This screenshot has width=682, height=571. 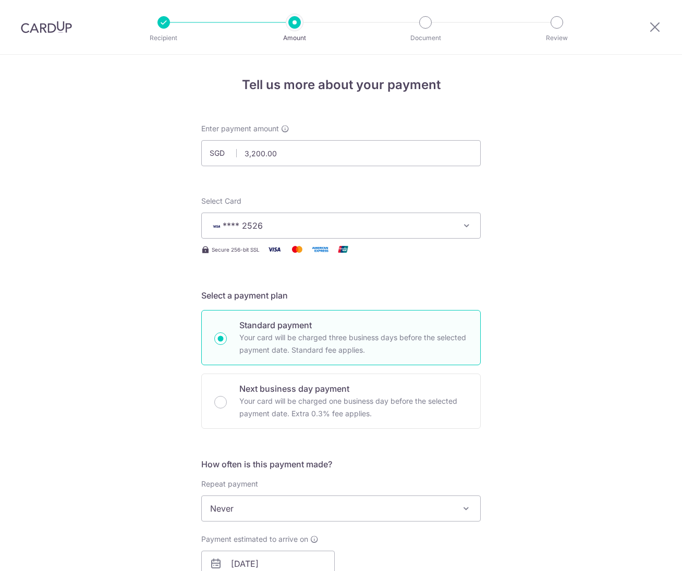 What do you see at coordinates (353, 344) in the screenshot?
I see `p: Your card will be charged three business days before the selected payment date. Standard fee appl...` at bounding box center [353, 344].